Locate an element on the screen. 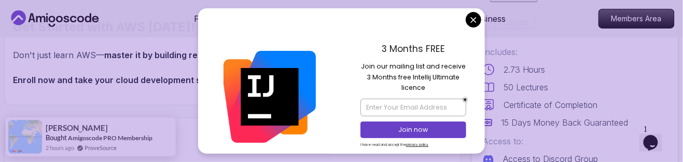  a: Amigoscode PRO Membership is located at coordinates (110, 138).